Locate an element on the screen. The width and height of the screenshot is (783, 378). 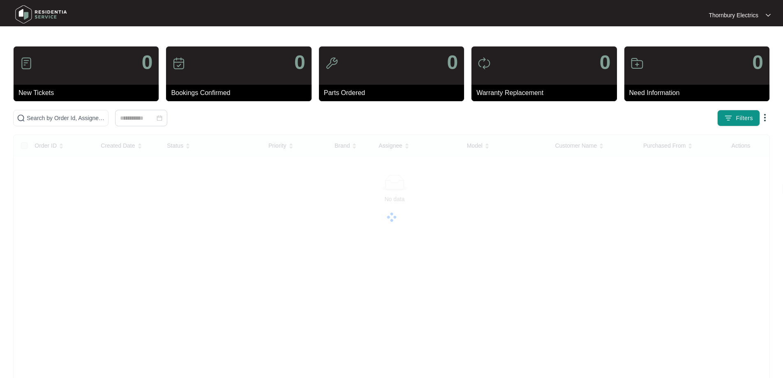
p: Warranty Replacement is located at coordinates (546, 93).